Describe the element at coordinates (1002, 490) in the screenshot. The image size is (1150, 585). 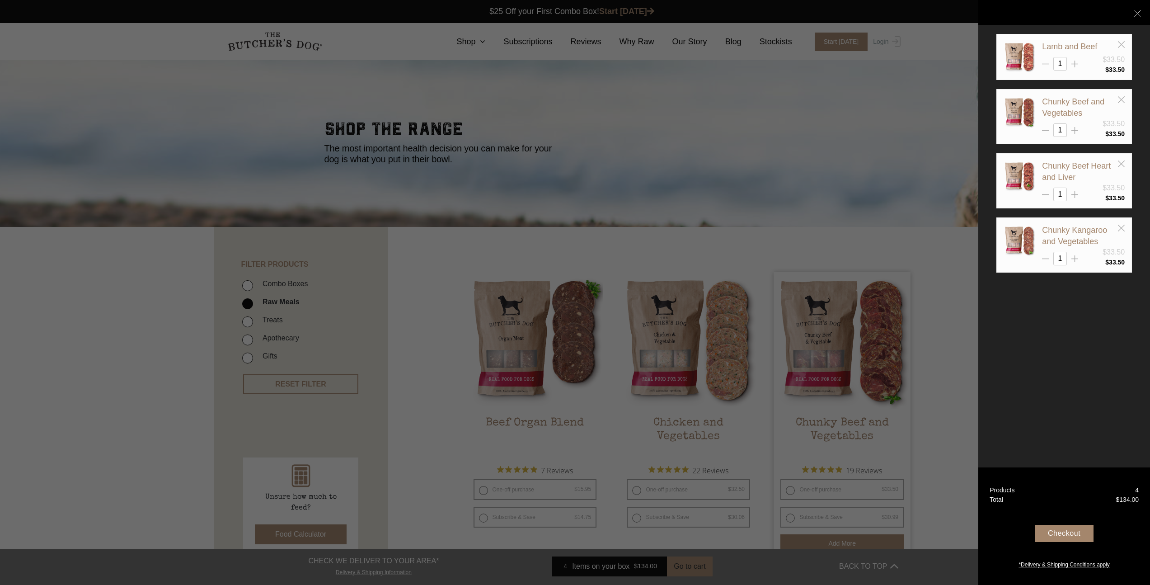
I see `div: Products` at that location.